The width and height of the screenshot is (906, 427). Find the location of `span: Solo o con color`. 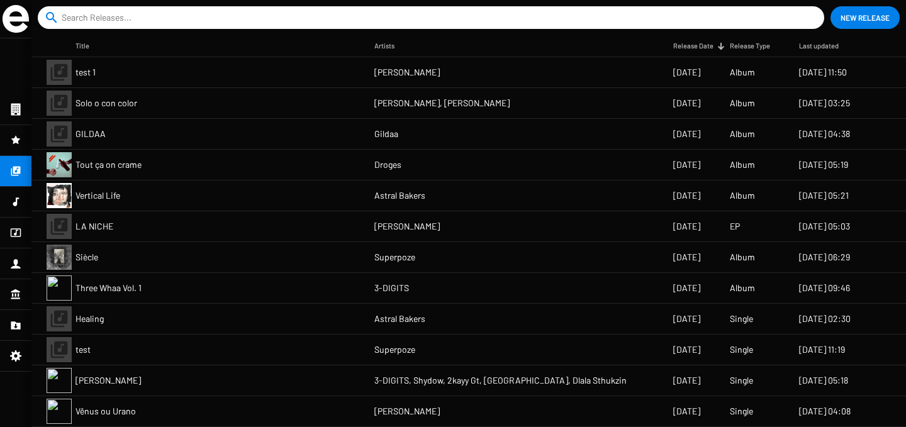

span: Solo o con color is located at coordinates (106, 103).